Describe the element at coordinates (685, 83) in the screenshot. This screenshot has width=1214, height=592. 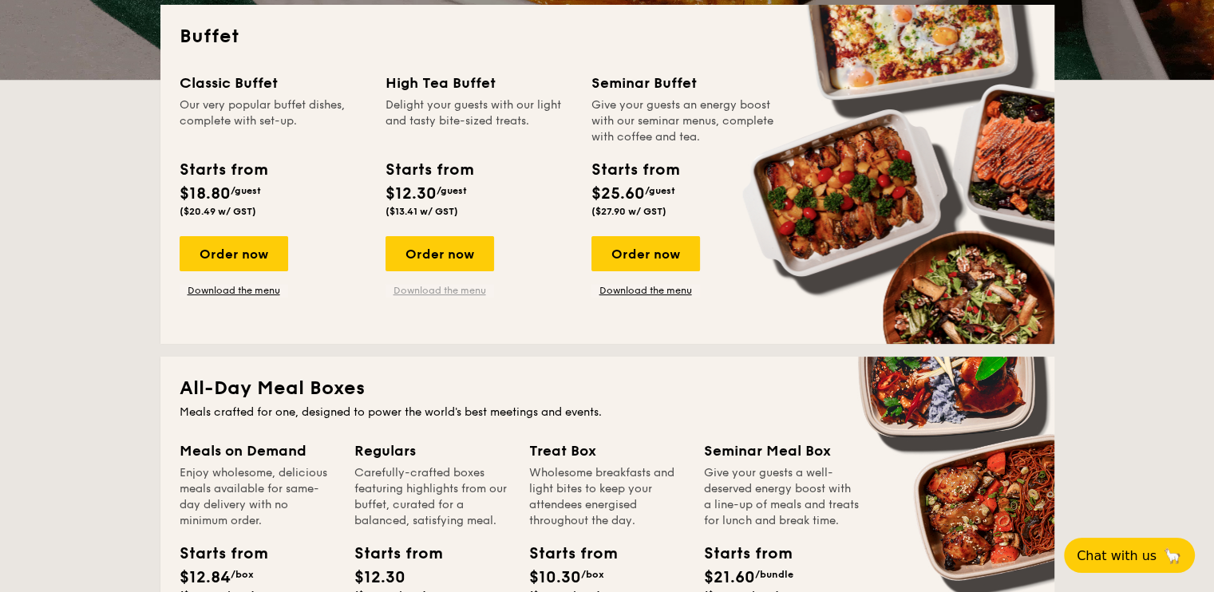
I see `div: Seminar Buffet` at that location.